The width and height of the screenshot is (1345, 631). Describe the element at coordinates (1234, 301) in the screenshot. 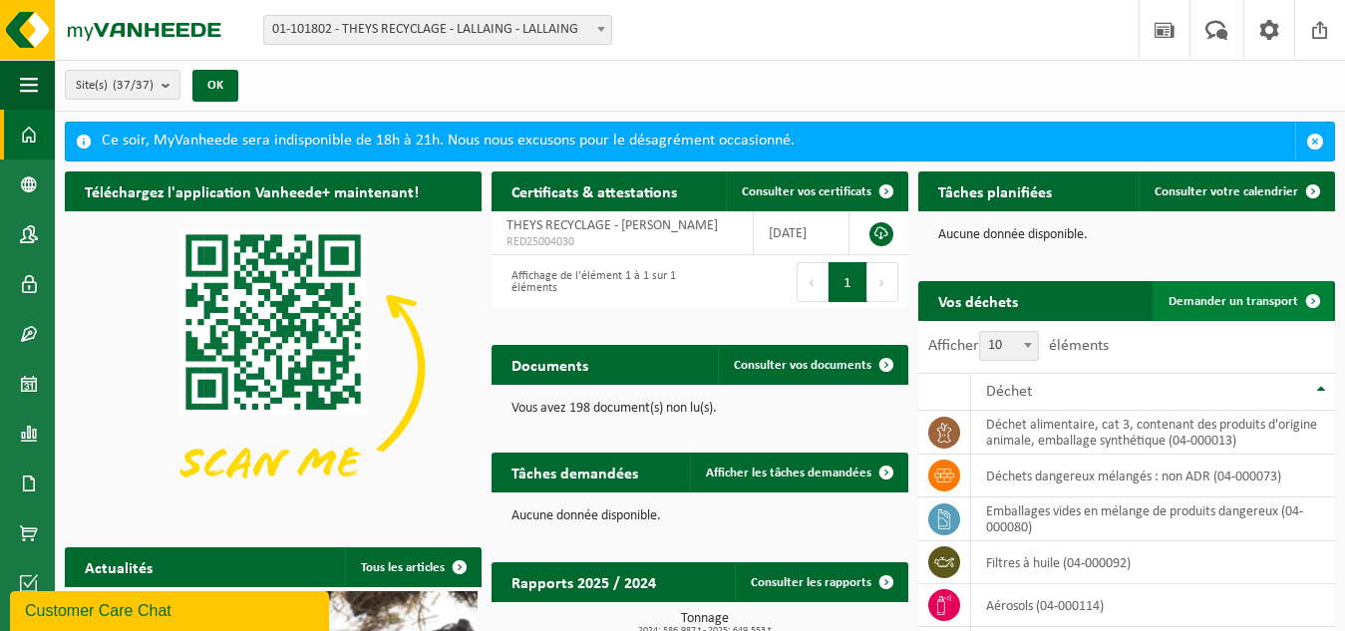

I see `span: Demander un transport` at that location.